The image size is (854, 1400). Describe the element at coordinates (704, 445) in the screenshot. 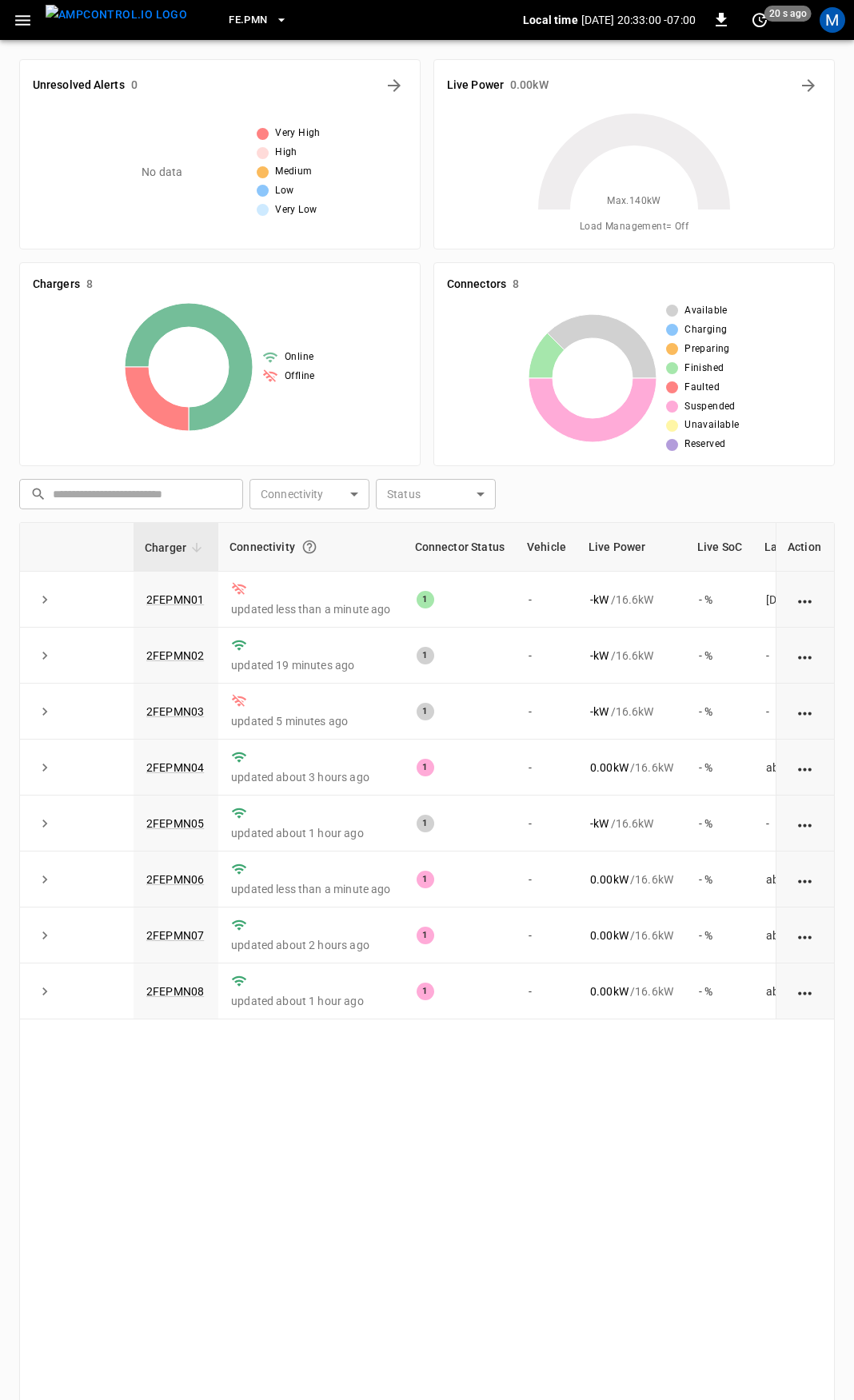

I see `span: Reserved` at that location.